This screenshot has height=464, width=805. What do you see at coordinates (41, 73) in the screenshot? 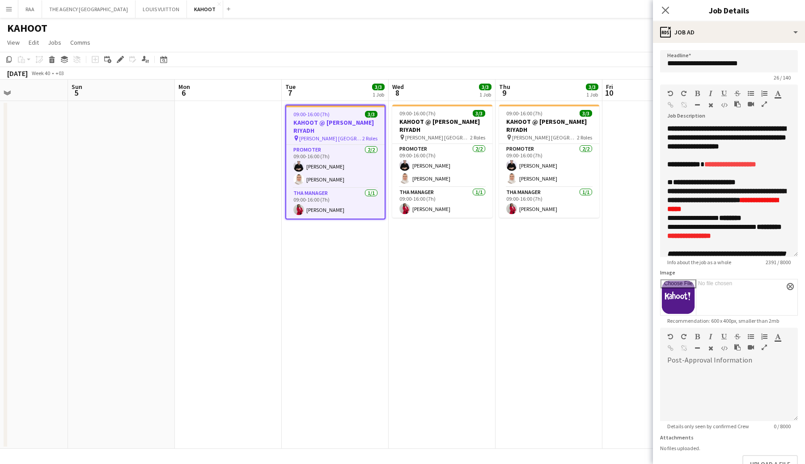
I see `span: Week 40` at bounding box center [41, 73].